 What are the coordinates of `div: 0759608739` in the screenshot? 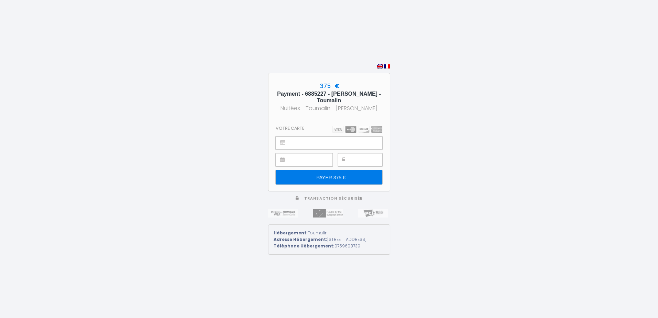 It's located at (329, 246).